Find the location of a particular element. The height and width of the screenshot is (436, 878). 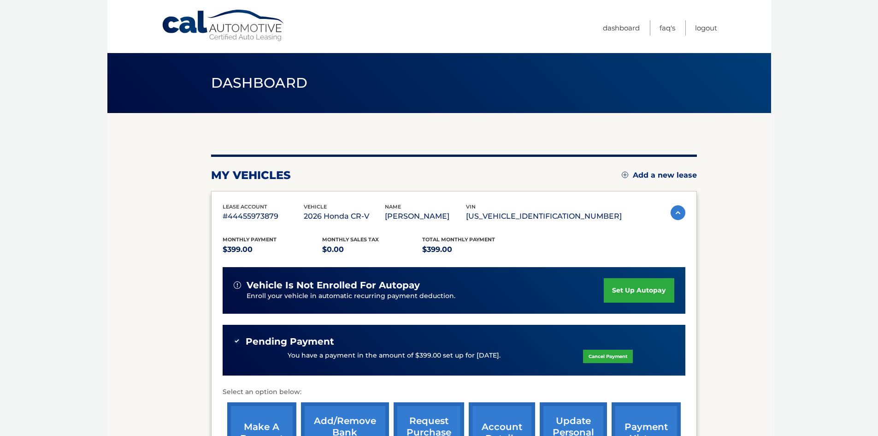

img: accordion-active.svg is located at coordinates (678, 213).